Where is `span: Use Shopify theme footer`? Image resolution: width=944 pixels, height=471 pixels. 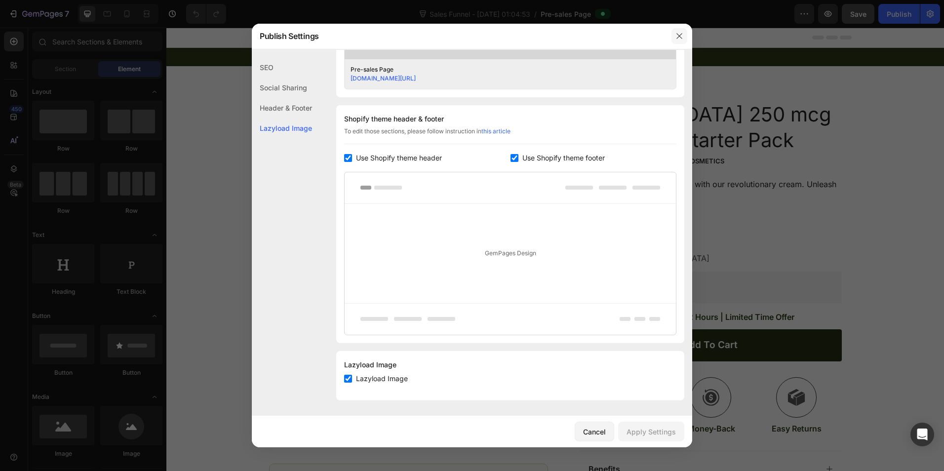
span: Use Shopify theme footer is located at coordinates (563, 158).